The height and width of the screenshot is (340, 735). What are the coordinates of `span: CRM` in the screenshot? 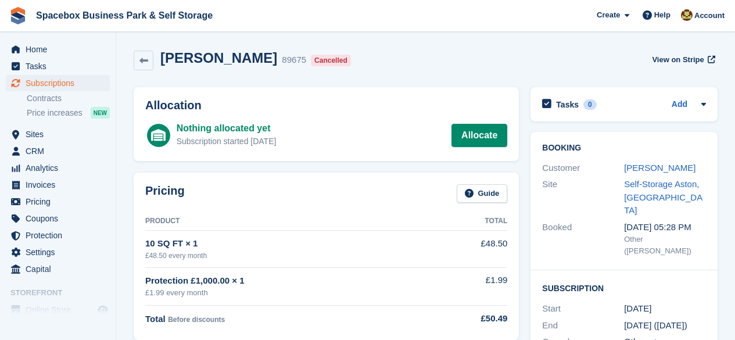 It's located at (60, 151).